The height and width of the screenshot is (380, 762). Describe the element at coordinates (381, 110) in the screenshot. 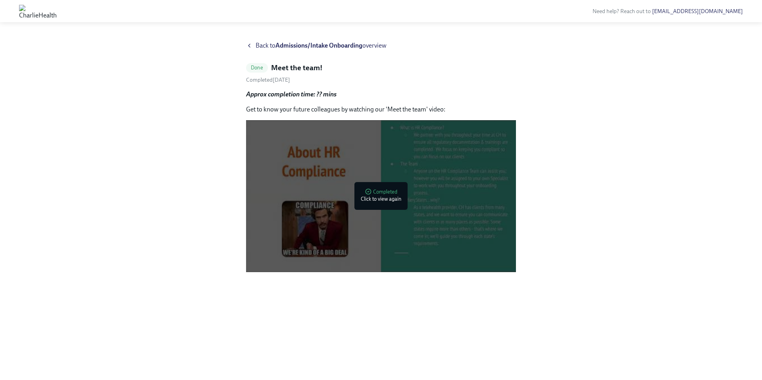

I see `p: Get to know your future colleagues by watching our 'Meet the team' video:` at that location.